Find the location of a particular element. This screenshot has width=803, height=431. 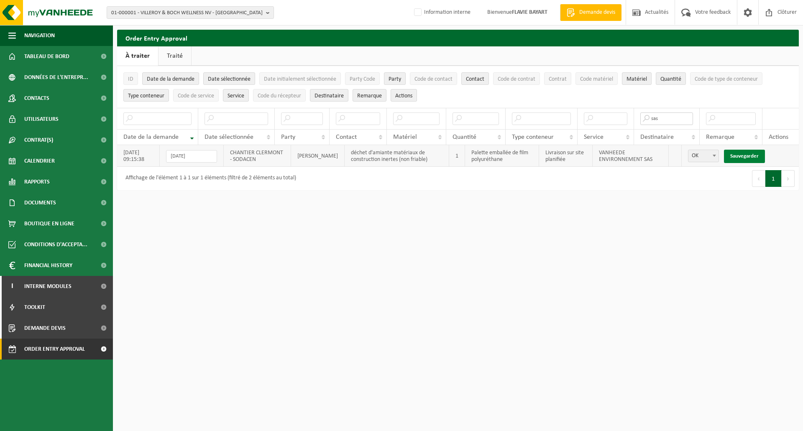

span: Rapports is located at coordinates (37, 182).